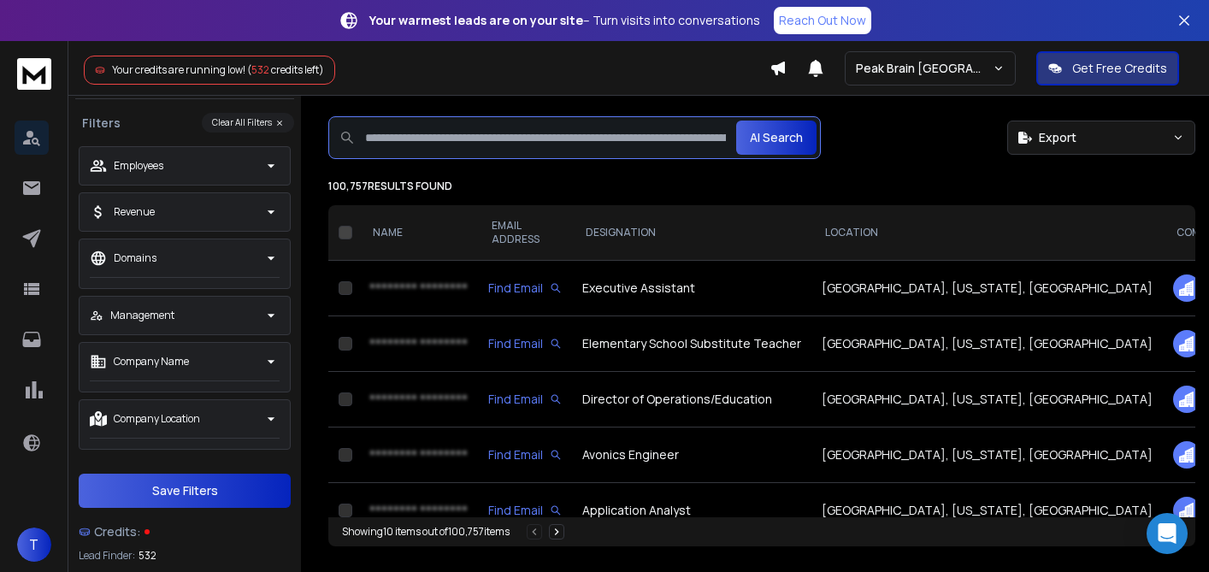 This screenshot has width=1209, height=572. Describe the element at coordinates (426, 532) in the screenshot. I see `div: Showing 10 items out of 100,757 items` at that location.